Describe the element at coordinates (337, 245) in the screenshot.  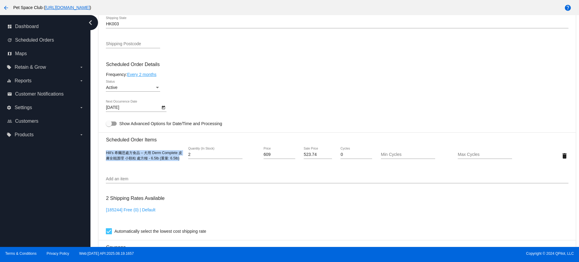
I see `h3: Coupons` at that location.